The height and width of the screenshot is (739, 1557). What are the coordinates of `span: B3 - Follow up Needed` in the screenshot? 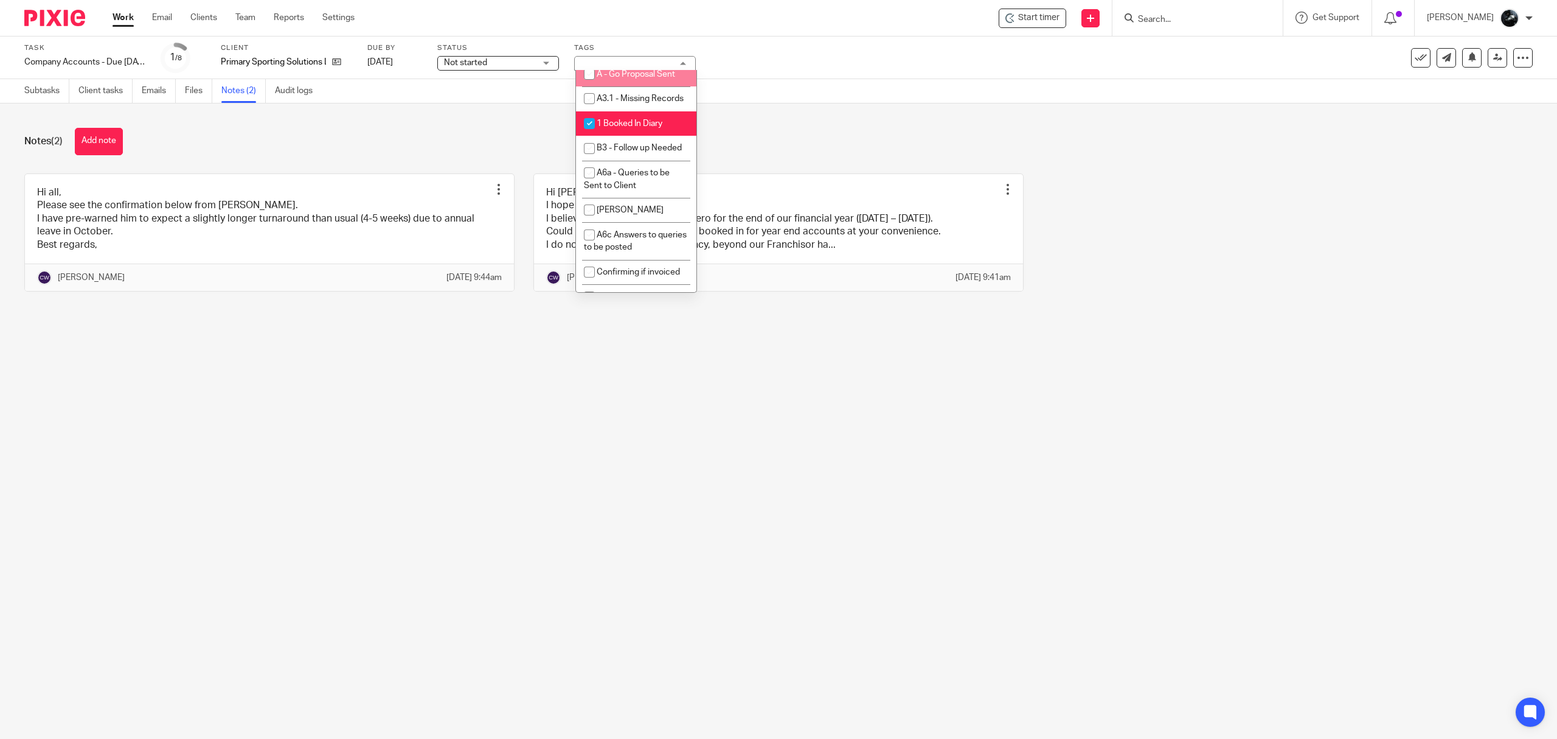 It's located at (639, 148).